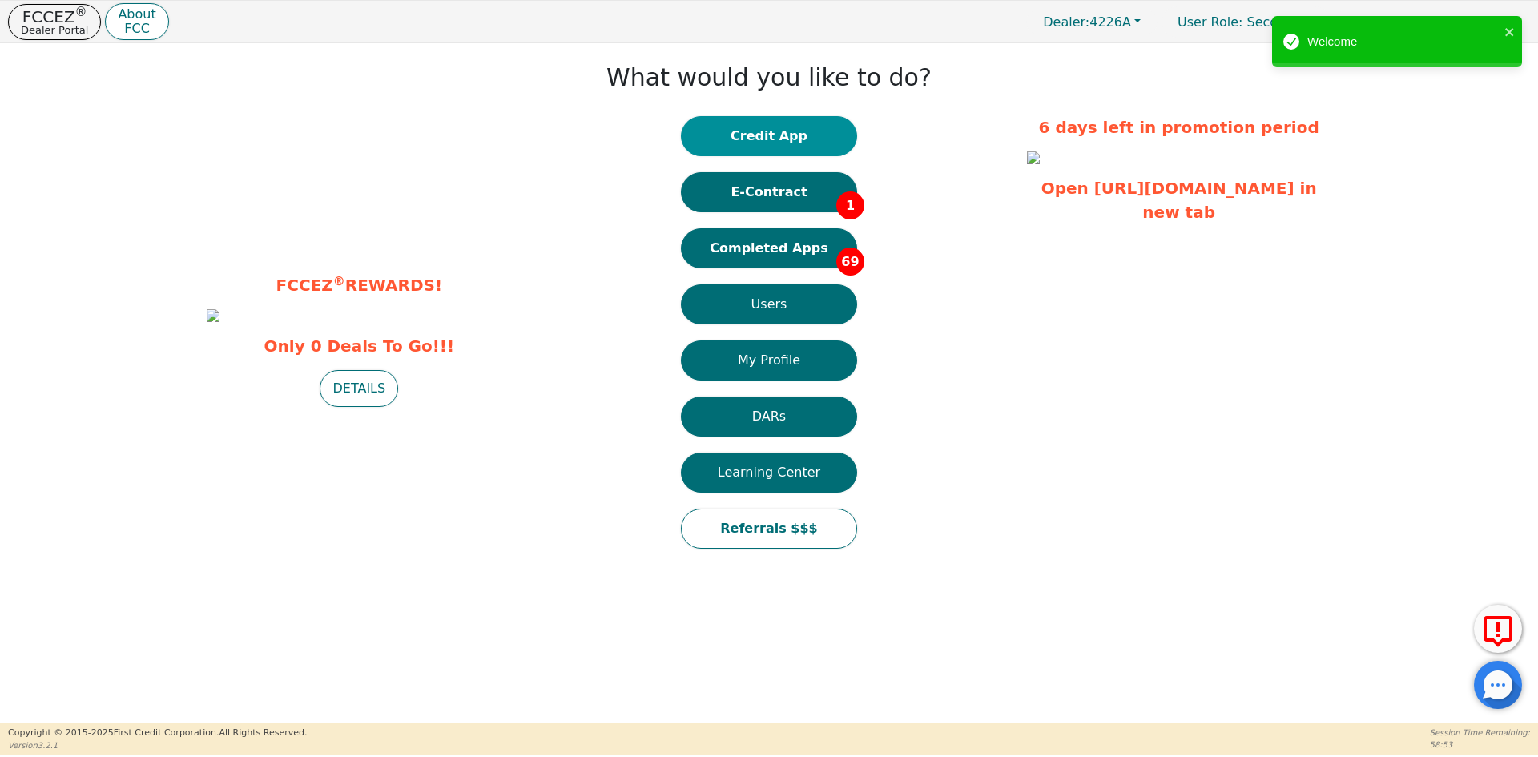 Image resolution: width=1538 pixels, height=757 pixels. What do you see at coordinates (850, 261) in the screenshot?
I see `span: 69` at bounding box center [850, 261].